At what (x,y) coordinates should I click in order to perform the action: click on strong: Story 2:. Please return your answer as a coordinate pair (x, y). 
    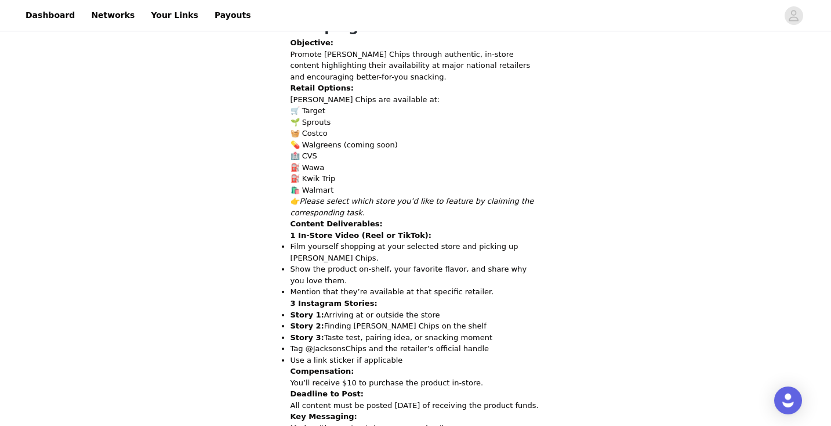
    Looking at the image, I should click on (307, 325).